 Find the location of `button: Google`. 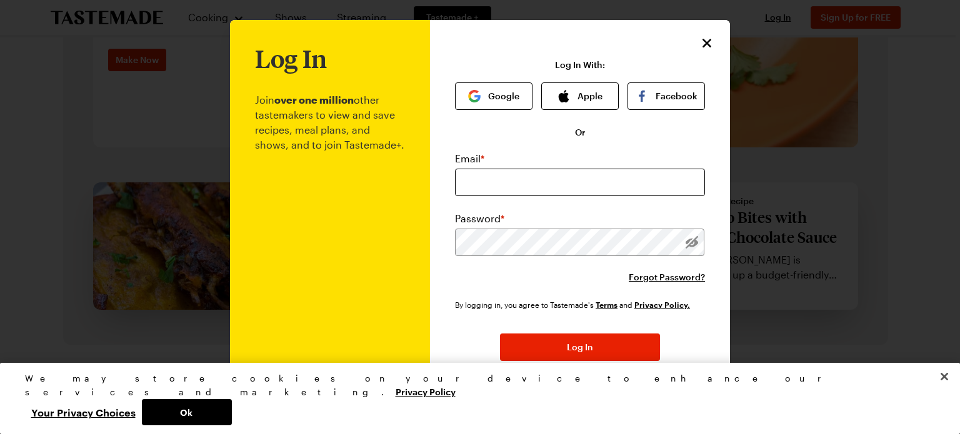

button: Google is located at coordinates (494, 96).